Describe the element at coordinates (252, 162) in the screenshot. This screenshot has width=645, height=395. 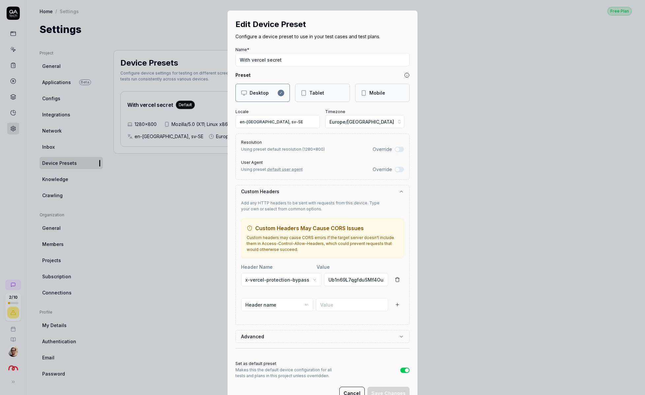
I see `label: User Agent` at that location.